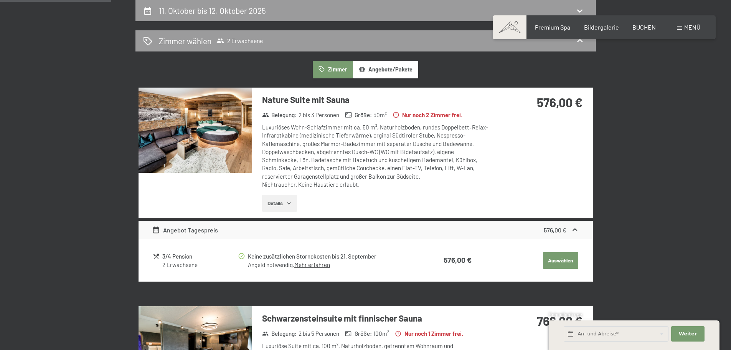  Describe the element at coordinates (279, 203) in the screenshot. I see `button: Details` at that location.